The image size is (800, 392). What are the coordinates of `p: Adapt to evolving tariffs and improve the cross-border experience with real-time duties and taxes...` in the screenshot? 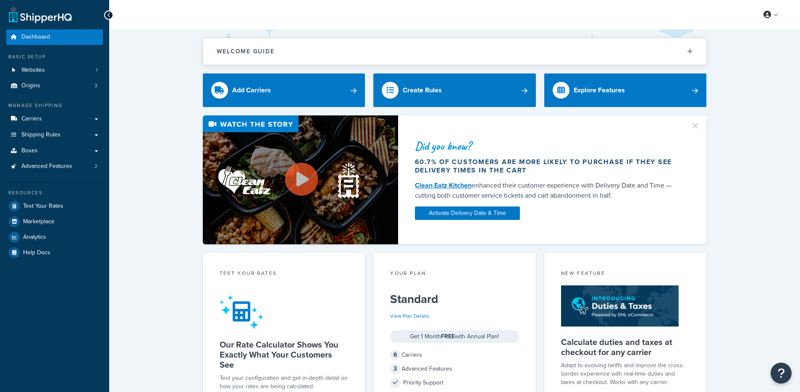 It's located at (625, 374).